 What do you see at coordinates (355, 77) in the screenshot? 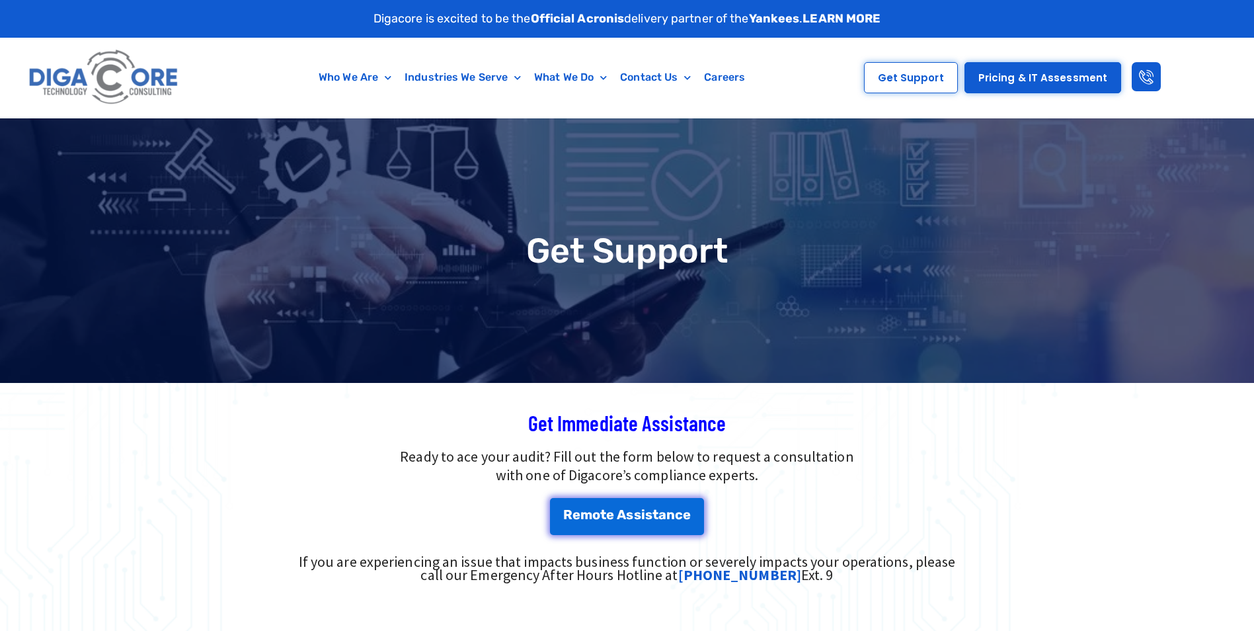
I see `a: Who We Are` at bounding box center [355, 77].